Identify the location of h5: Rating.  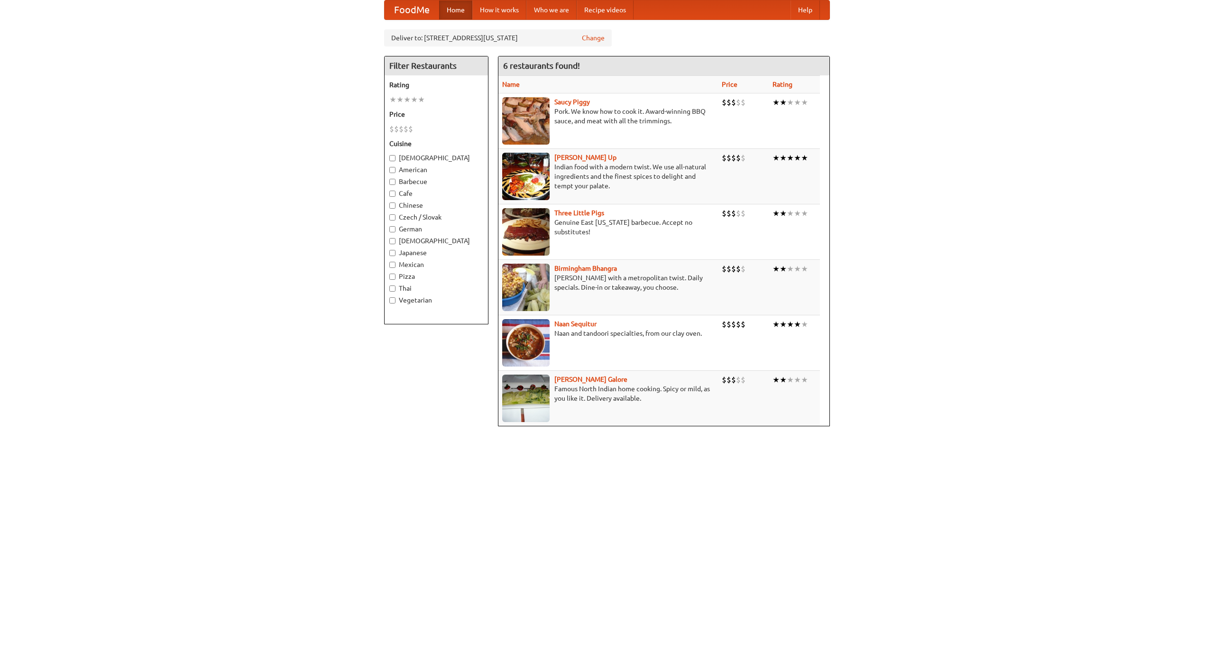
(436, 85).